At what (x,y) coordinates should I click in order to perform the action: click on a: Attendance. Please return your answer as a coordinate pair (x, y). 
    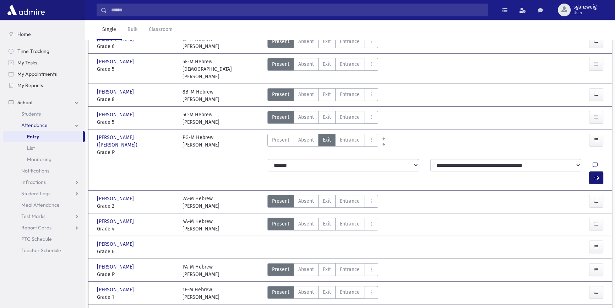
    Looking at the image, I should click on (44, 125).